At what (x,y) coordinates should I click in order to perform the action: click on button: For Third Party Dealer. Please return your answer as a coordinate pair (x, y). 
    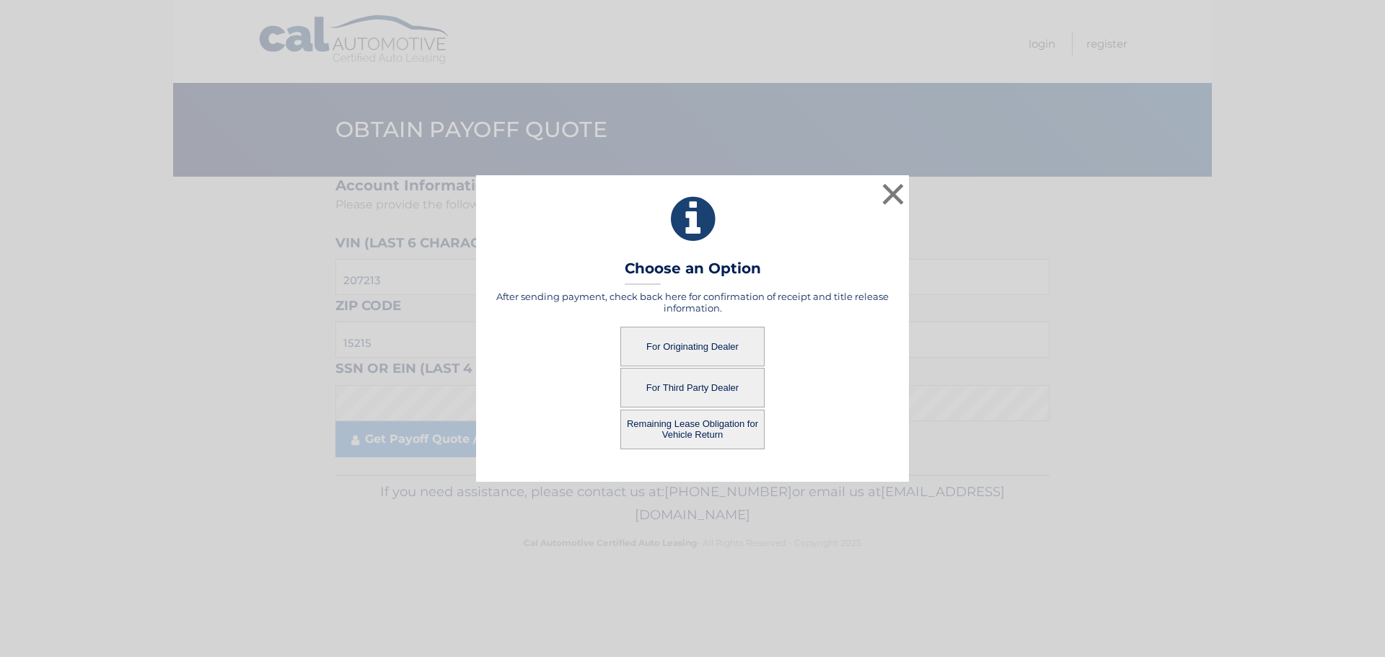
    Looking at the image, I should click on (693, 387).